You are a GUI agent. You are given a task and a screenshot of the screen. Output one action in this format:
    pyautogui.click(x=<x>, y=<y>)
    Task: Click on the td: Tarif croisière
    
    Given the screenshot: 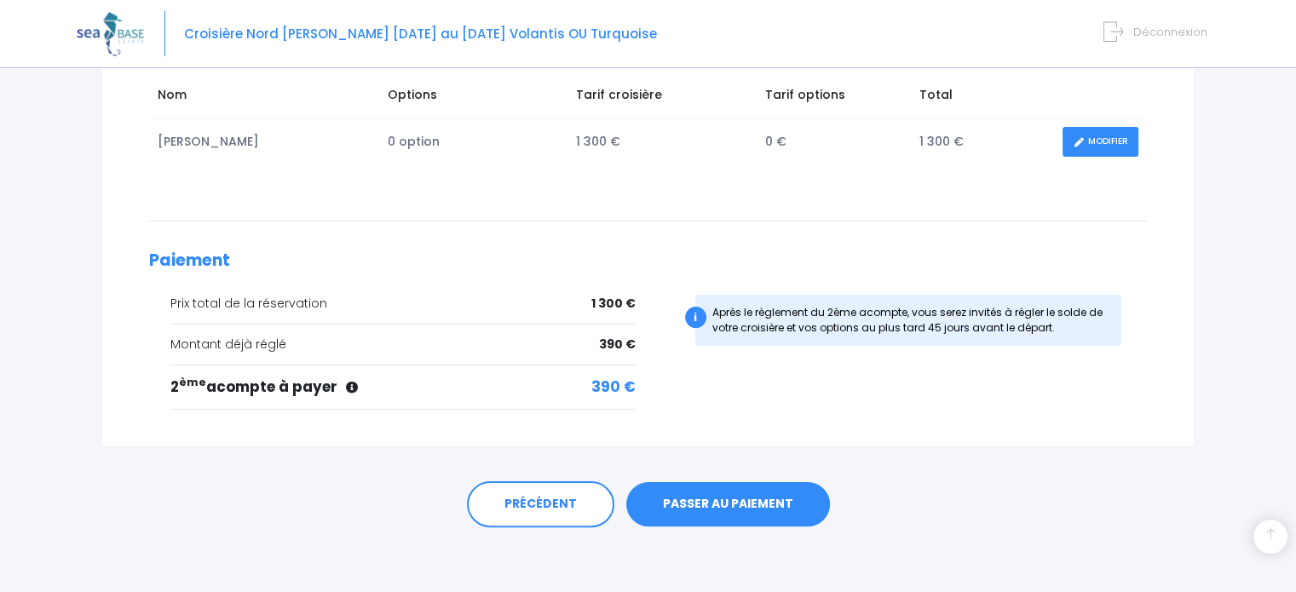 What is the action you would take?
    pyautogui.click(x=662, y=98)
    